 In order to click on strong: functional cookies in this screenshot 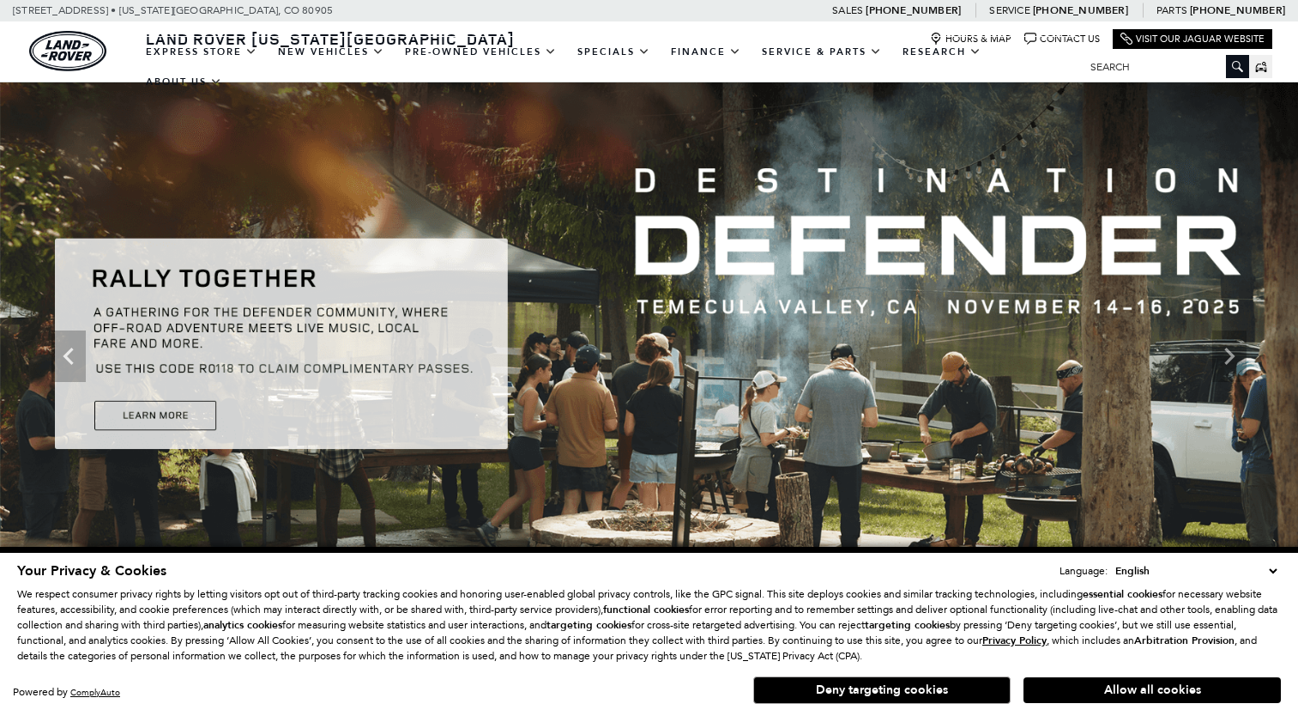, I will do `click(646, 609)`.